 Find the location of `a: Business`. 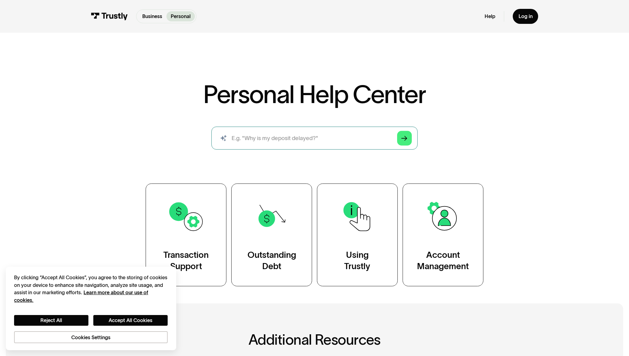

a: Business is located at coordinates (152, 17).